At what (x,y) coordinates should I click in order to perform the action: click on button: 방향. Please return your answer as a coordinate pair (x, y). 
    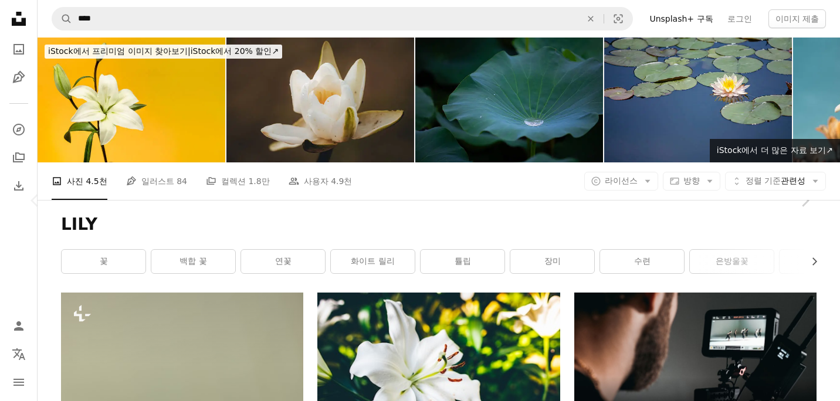
    Looking at the image, I should click on (691, 181).